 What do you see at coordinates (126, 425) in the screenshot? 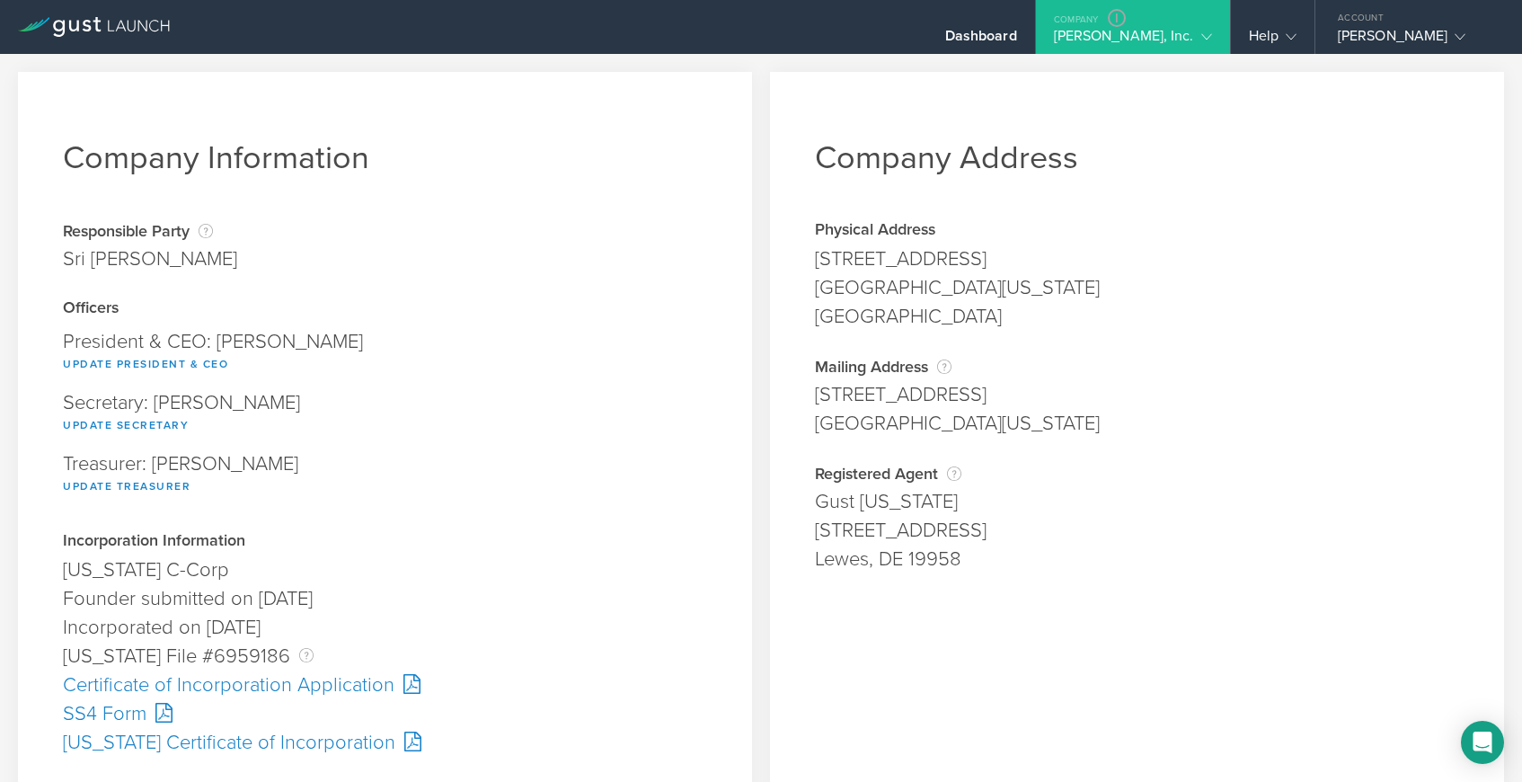
I see `button: Update Secretary` at bounding box center [126, 425].